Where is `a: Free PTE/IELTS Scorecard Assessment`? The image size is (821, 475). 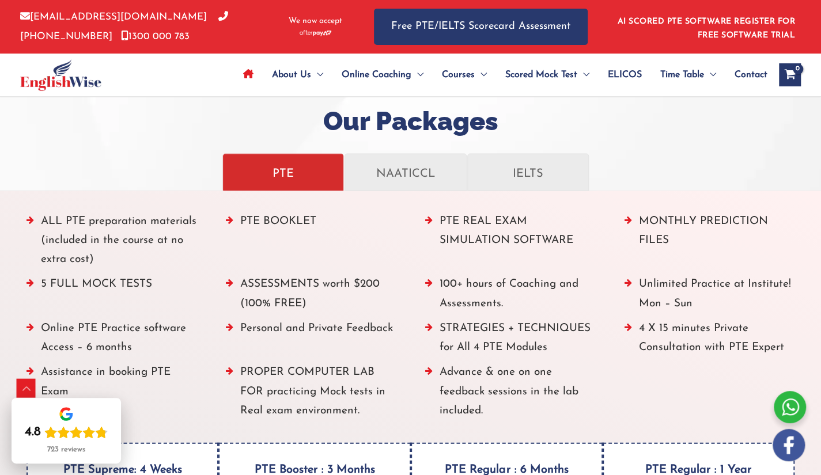 a: Free PTE/IELTS Scorecard Assessment is located at coordinates (480, 26).